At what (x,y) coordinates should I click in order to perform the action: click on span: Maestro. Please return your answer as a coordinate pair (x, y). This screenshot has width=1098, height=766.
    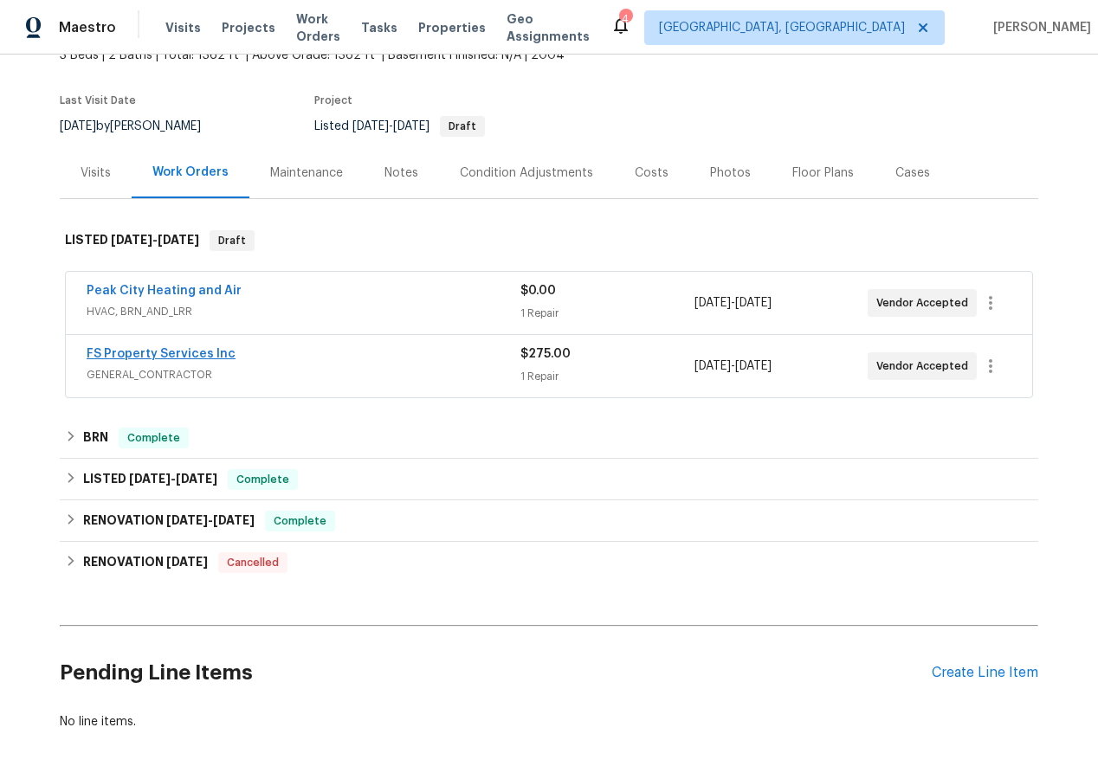
    Looking at the image, I should click on (87, 28).